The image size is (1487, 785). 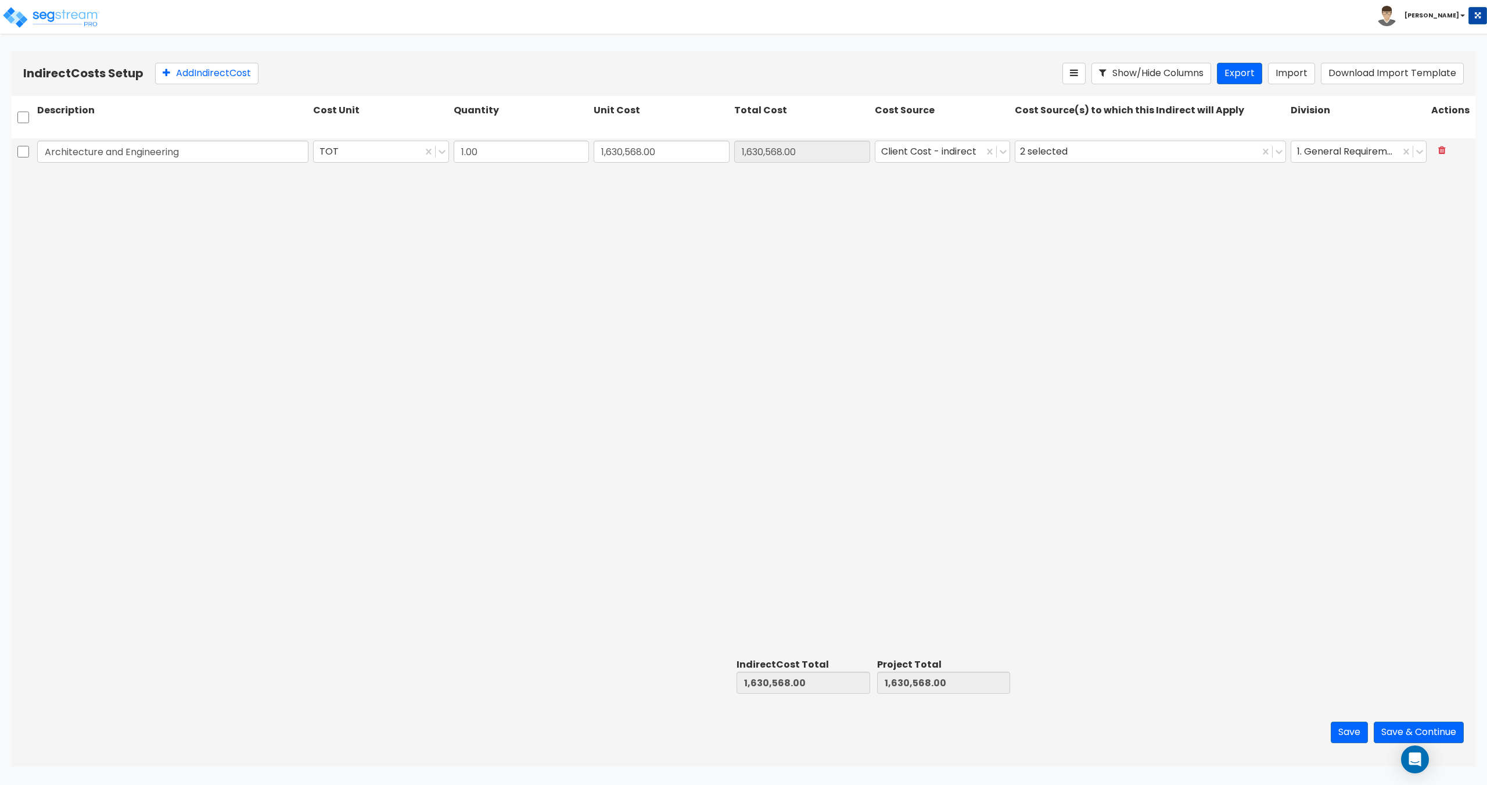 What do you see at coordinates (1150, 152) in the screenshot?
I see `div: Client Cost - direct, Contractor Cost - direct` at bounding box center [1150, 152].